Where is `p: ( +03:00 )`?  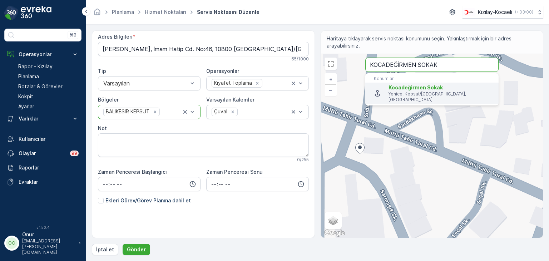
p: ( +03:00 ) is located at coordinates (524, 12).